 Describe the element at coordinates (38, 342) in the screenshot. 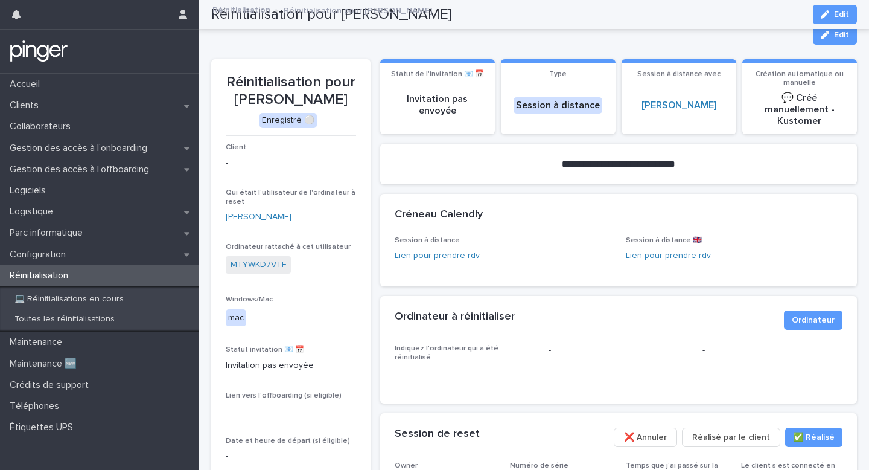

I see `p: Maintenance` at that location.